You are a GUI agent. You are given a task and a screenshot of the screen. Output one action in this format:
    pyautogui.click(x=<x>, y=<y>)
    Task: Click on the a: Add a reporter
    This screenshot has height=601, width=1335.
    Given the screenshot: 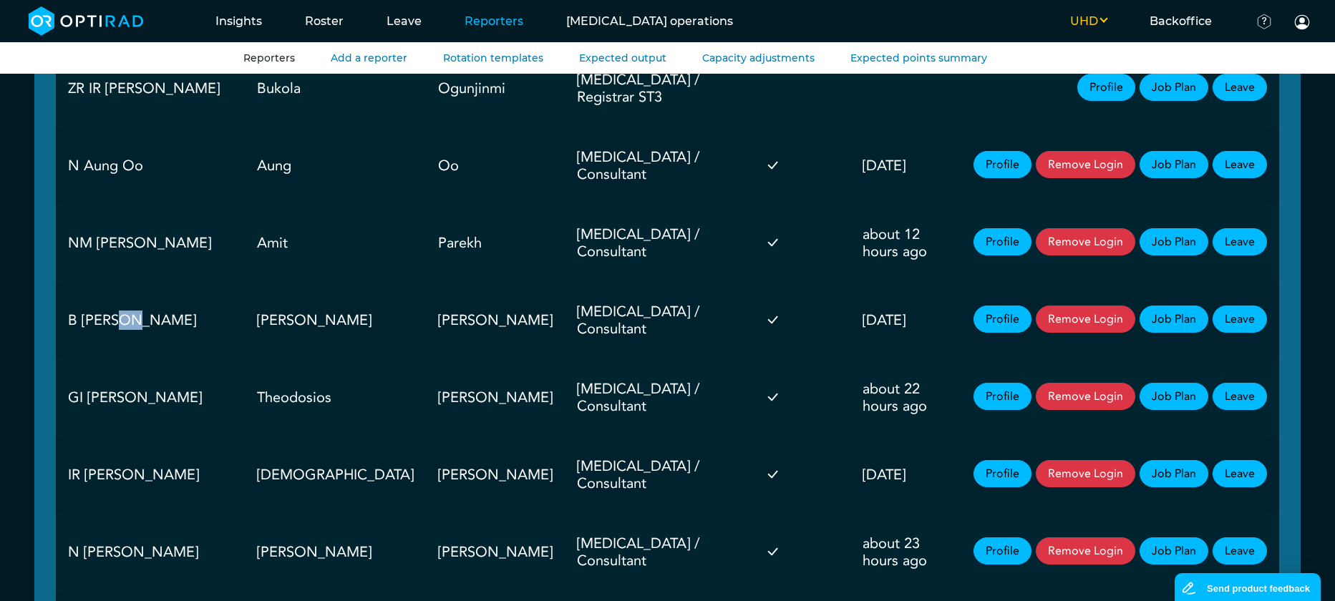 What is the action you would take?
    pyautogui.click(x=369, y=58)
    